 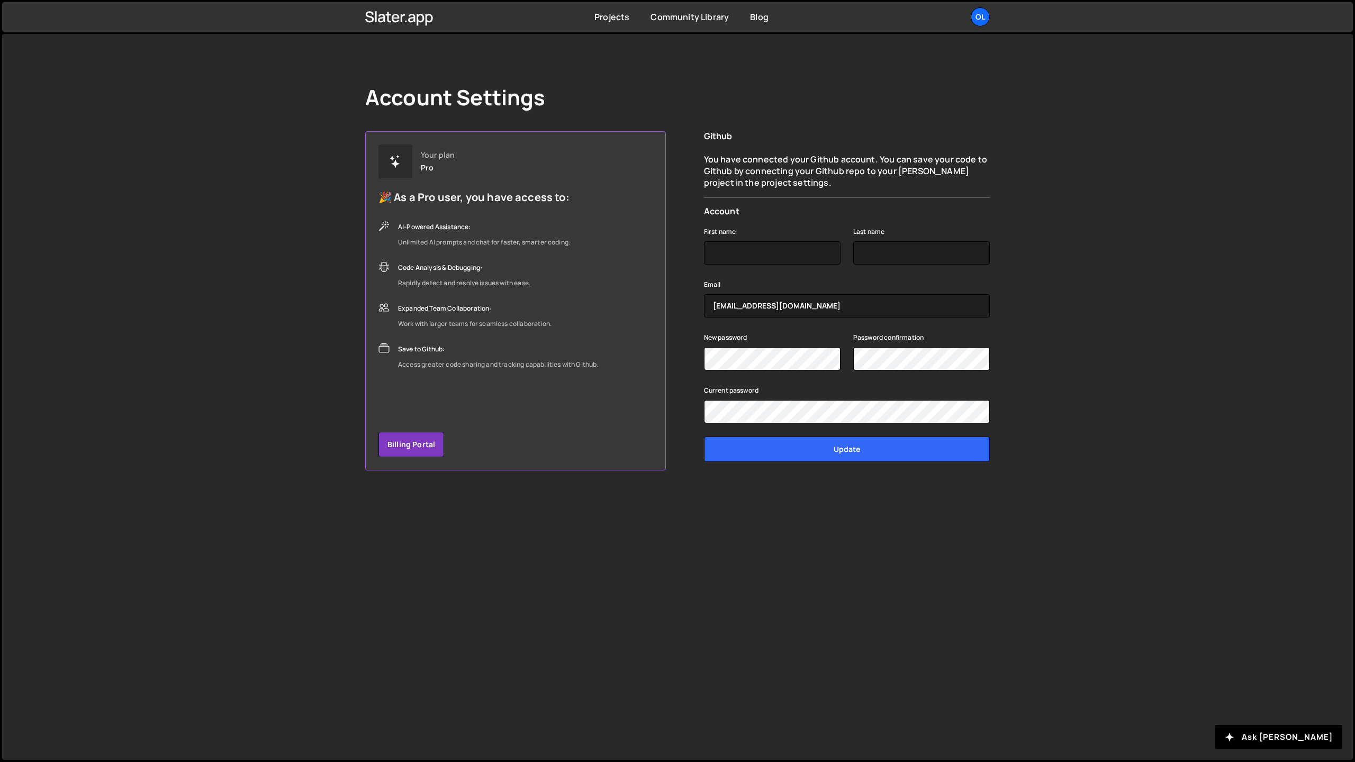 I want to click on div: Save to Github:, so click(x=498, y=349).